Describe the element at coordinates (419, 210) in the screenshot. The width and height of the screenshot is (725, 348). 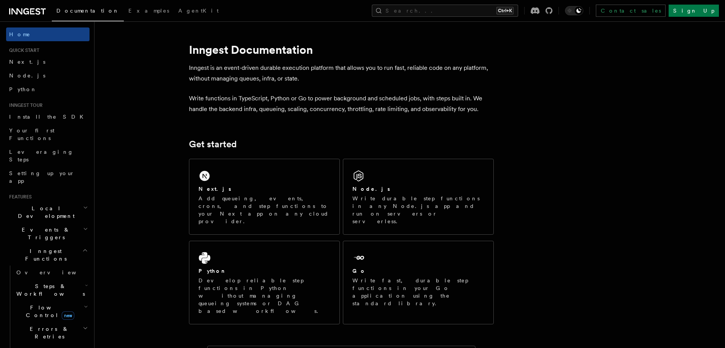
I see `p: Write durable step functions in any Node.js app and run on servers or serverless.` at that location.